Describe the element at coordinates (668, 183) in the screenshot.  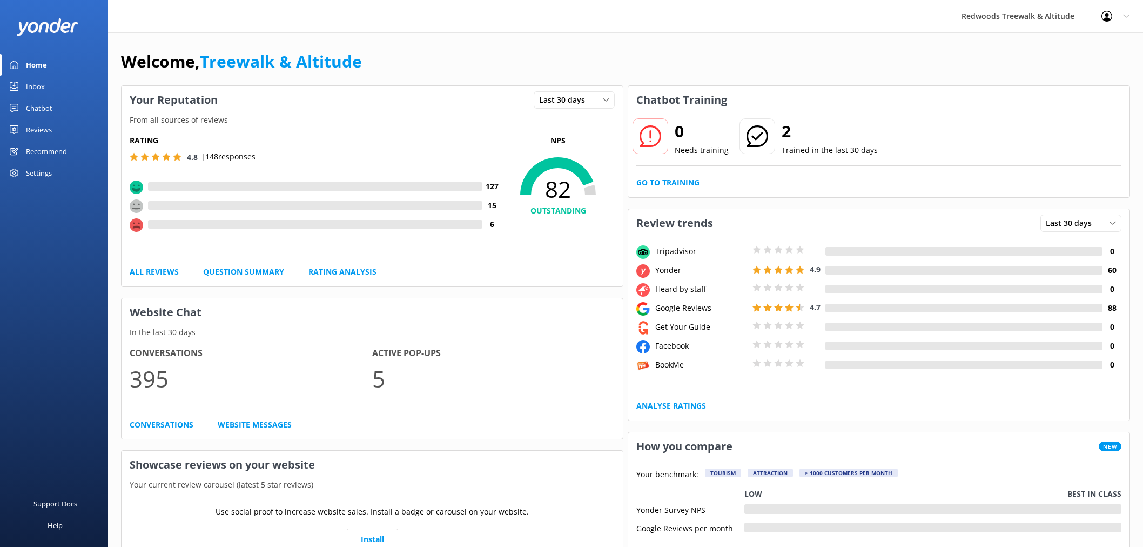
I see `a: Go to Training` at that location.